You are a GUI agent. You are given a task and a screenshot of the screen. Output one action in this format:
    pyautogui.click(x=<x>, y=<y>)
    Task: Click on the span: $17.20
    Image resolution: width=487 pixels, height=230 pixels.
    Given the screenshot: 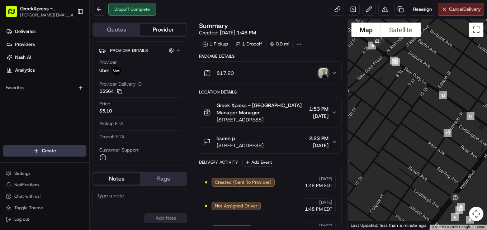 What is the action you would take?
    pyautogui.click(x=225, y=73)
    